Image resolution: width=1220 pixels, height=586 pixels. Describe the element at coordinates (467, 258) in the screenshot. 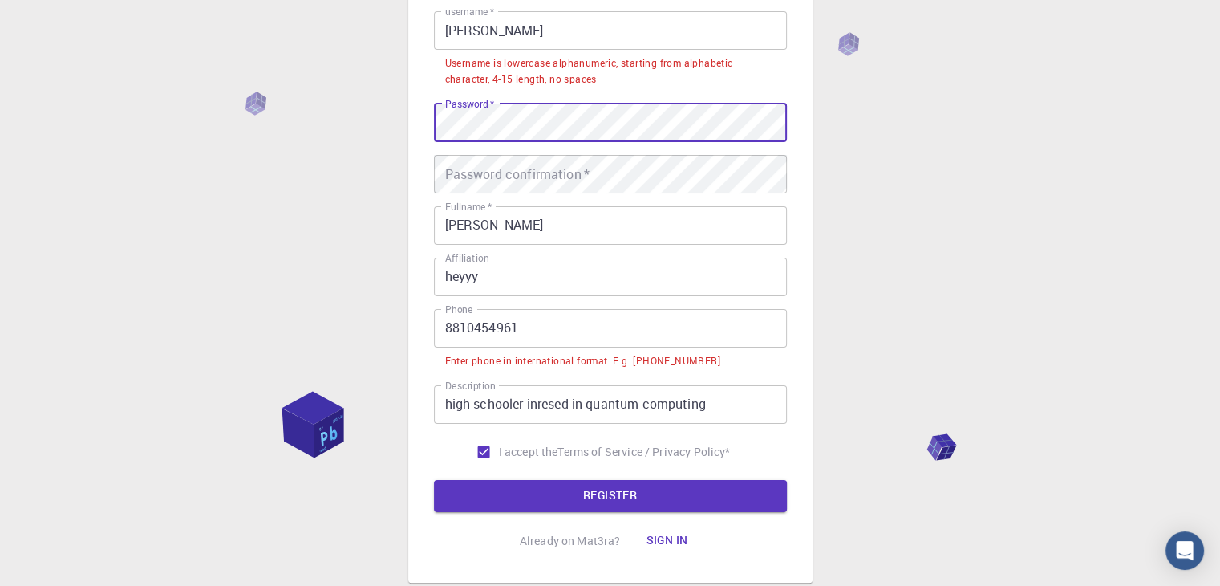

I see `label: Affiliation` at that location.